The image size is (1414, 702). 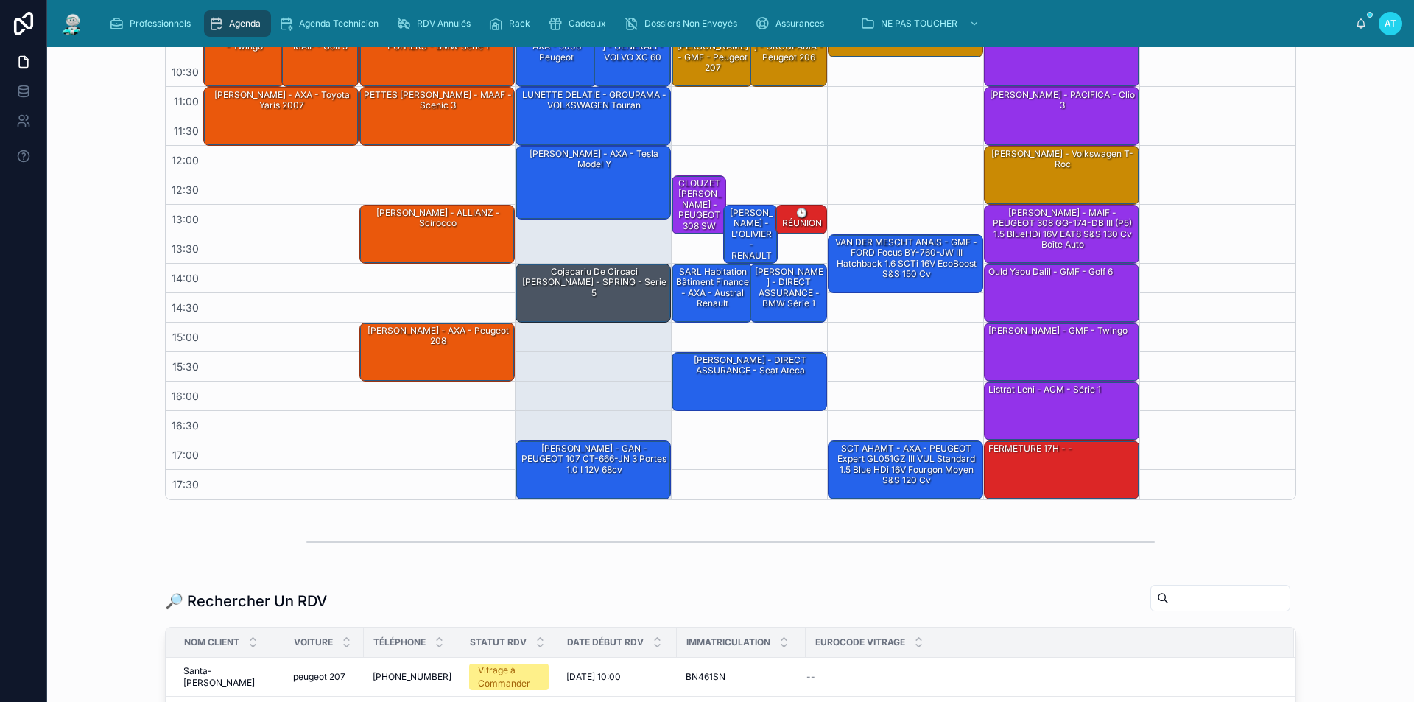 What do you see at coordinates (245, 24) in the screenshot?
I see `span: Agenda` at bounding box center [245, 24].